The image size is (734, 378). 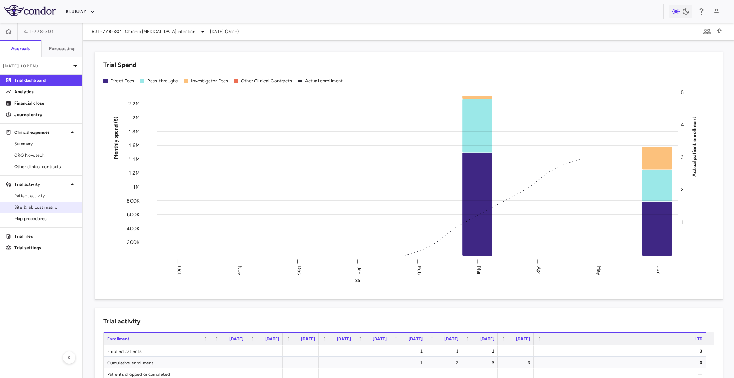 I want to click on span: Map procedures, so click(x=46, y=219).